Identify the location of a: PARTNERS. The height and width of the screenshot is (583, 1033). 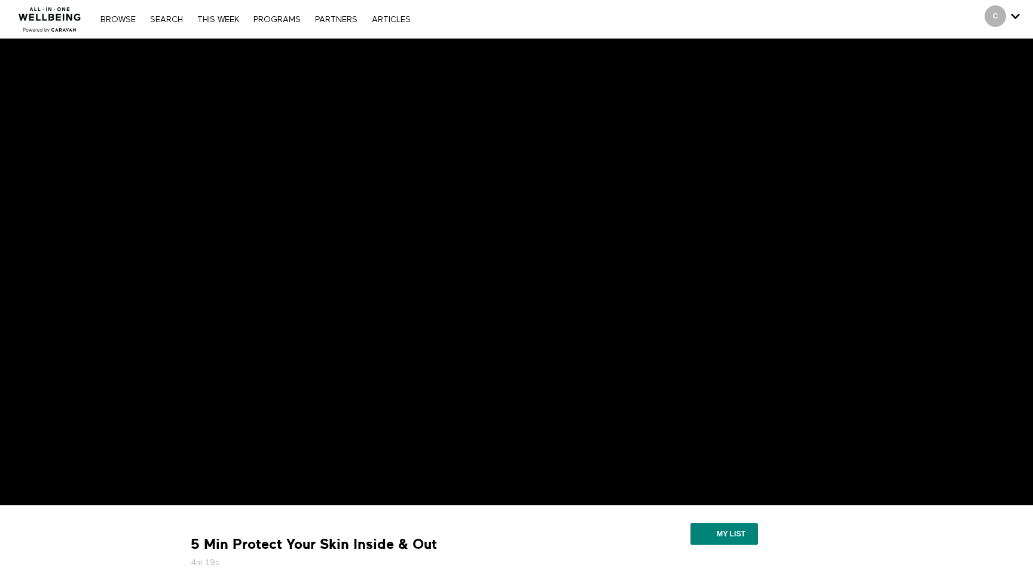
(336, 20).